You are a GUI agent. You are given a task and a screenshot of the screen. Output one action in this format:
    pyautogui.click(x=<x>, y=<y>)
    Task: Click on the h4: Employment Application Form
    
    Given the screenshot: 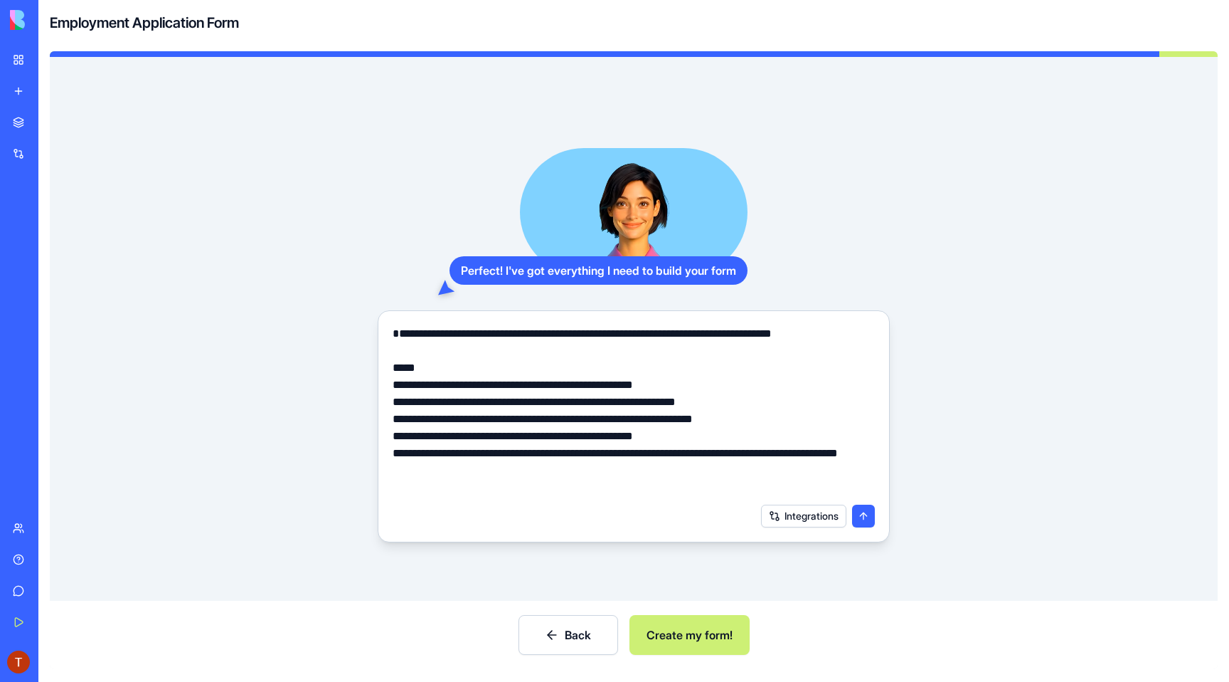 What is the action you would take?
    pyautogui.click(x=144, y=23)
    